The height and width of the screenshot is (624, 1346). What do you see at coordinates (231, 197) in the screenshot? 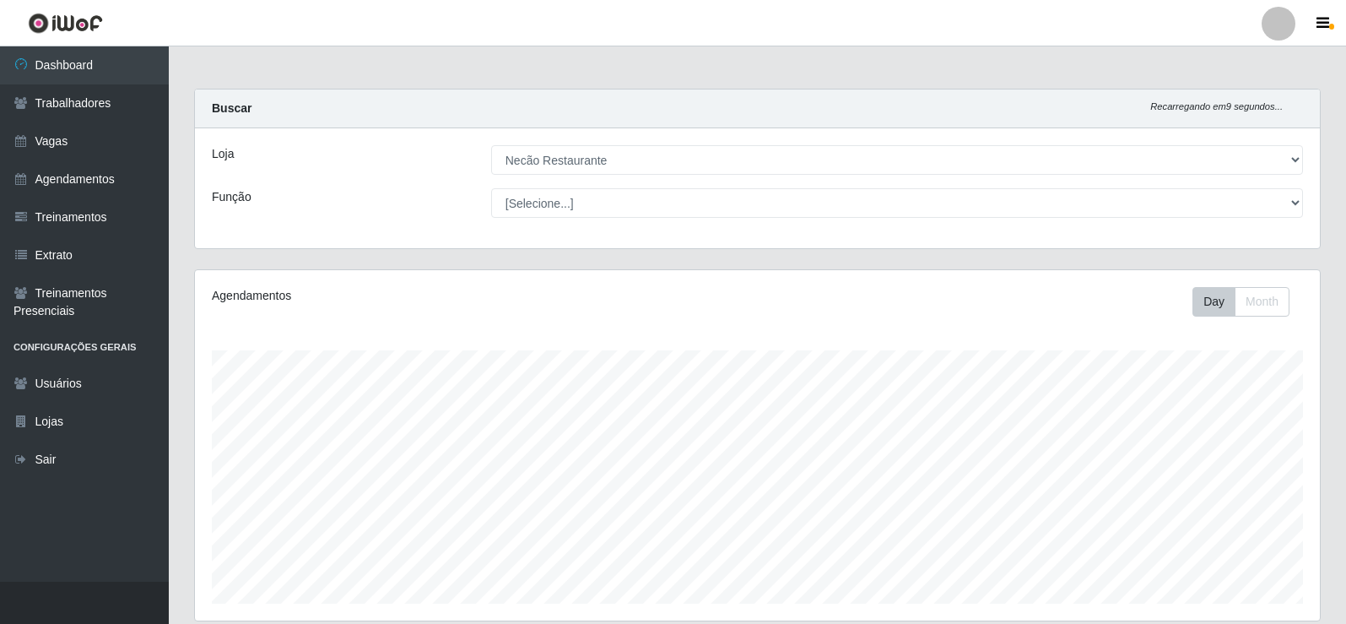
I see `label: Função` at bounding box center [231, 197].